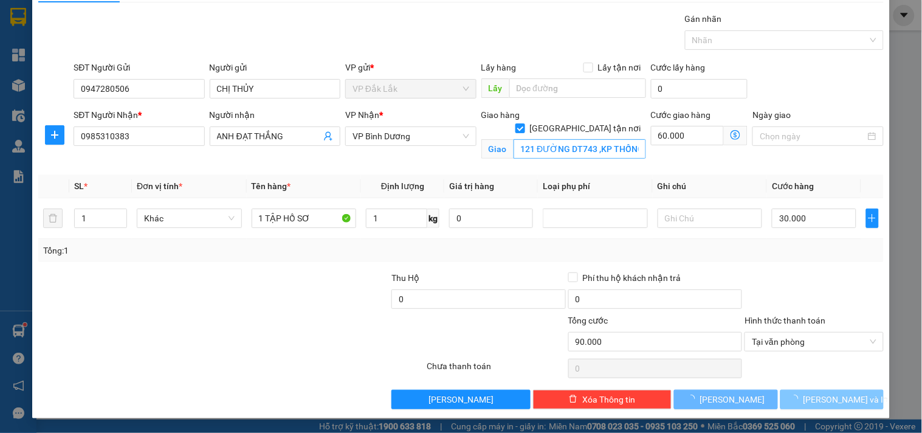 The width and height of the screenshot is (922, 433). What do you see at coordinates (678, 67) in the screenshot?
I see `label: Cước lấy hàng` at bounding box center [678, 67].